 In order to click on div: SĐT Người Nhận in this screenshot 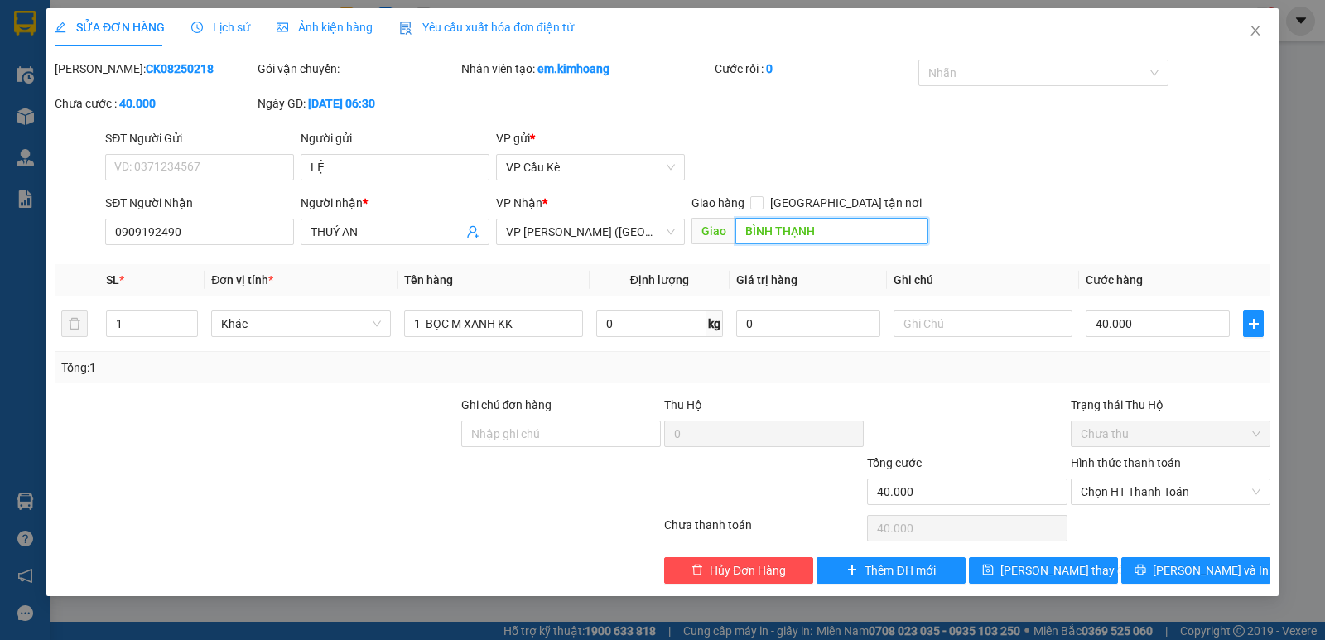, I will do `click(200, 203)`.